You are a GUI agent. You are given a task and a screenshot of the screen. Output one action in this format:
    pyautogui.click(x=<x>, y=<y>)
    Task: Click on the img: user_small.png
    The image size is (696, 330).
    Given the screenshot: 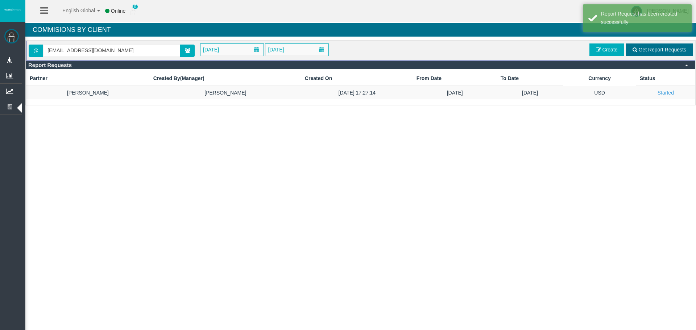 What is the action you would take?
    pyautogui.click(x=133, y=11)
    